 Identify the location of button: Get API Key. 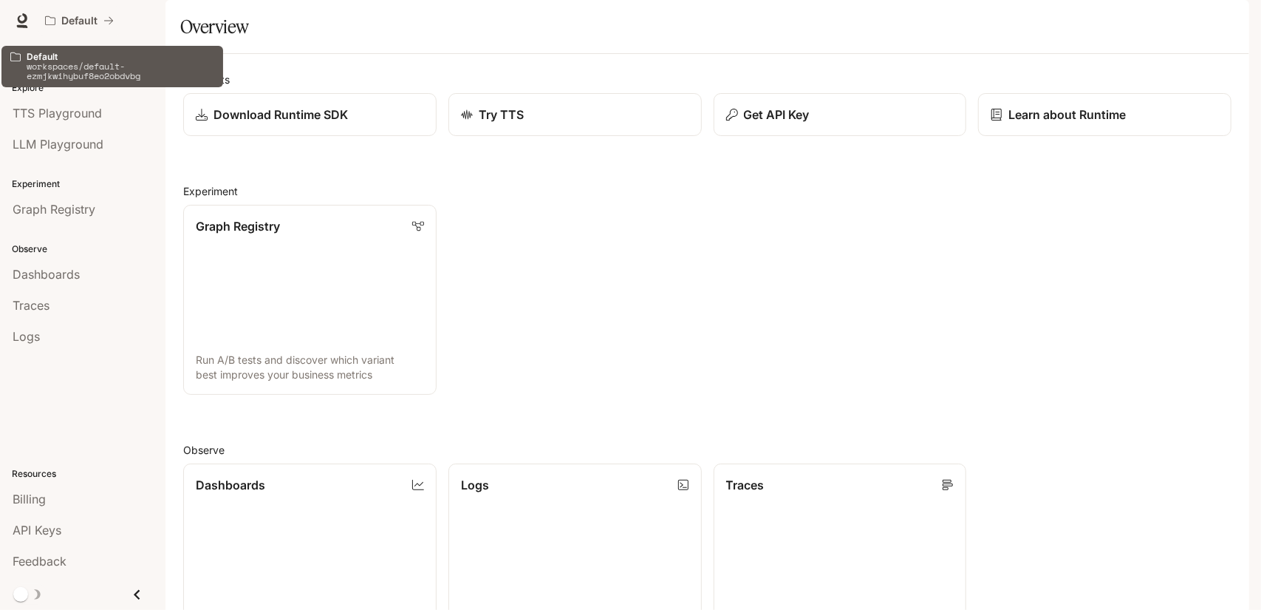
(840, 115).